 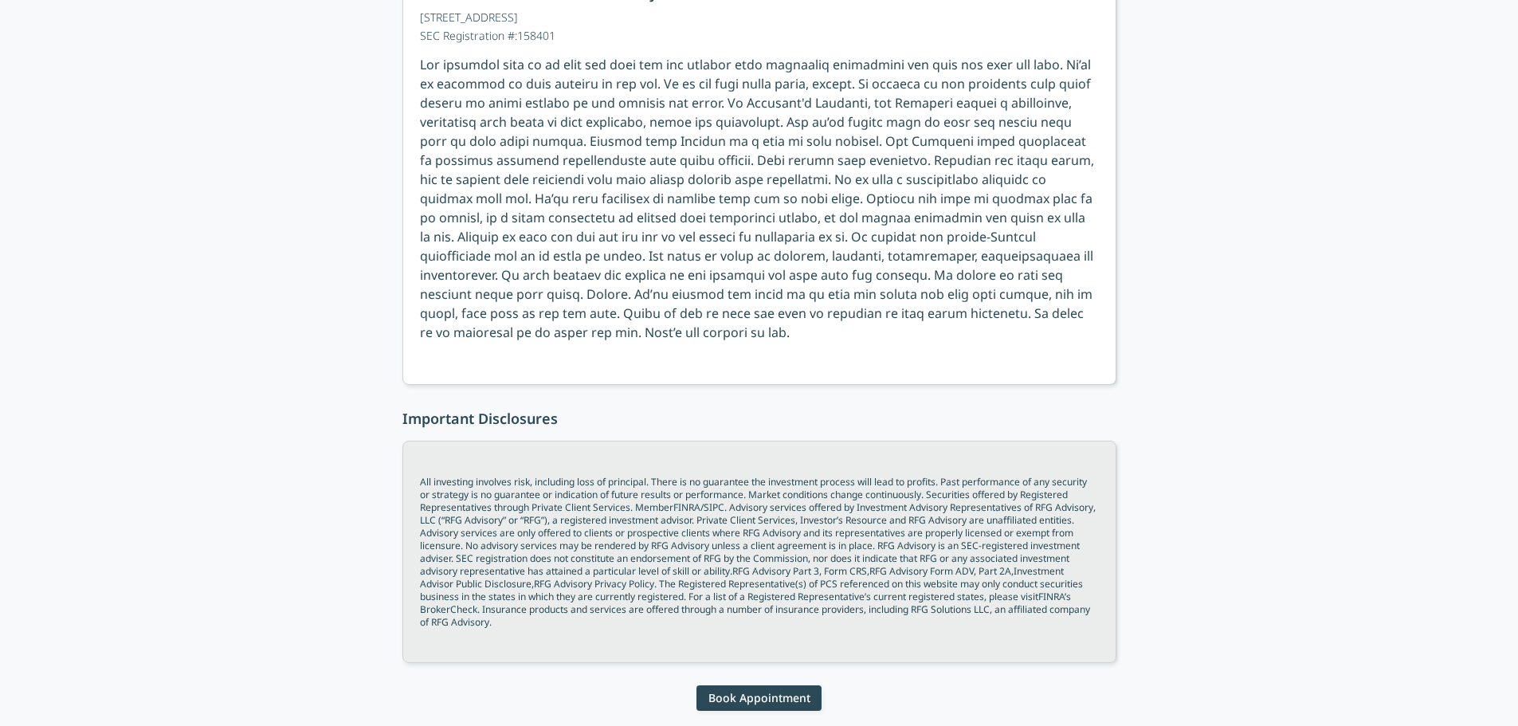 I want to click on a: Investment Advisor Public Disclosure, so click(x=742, y=577).